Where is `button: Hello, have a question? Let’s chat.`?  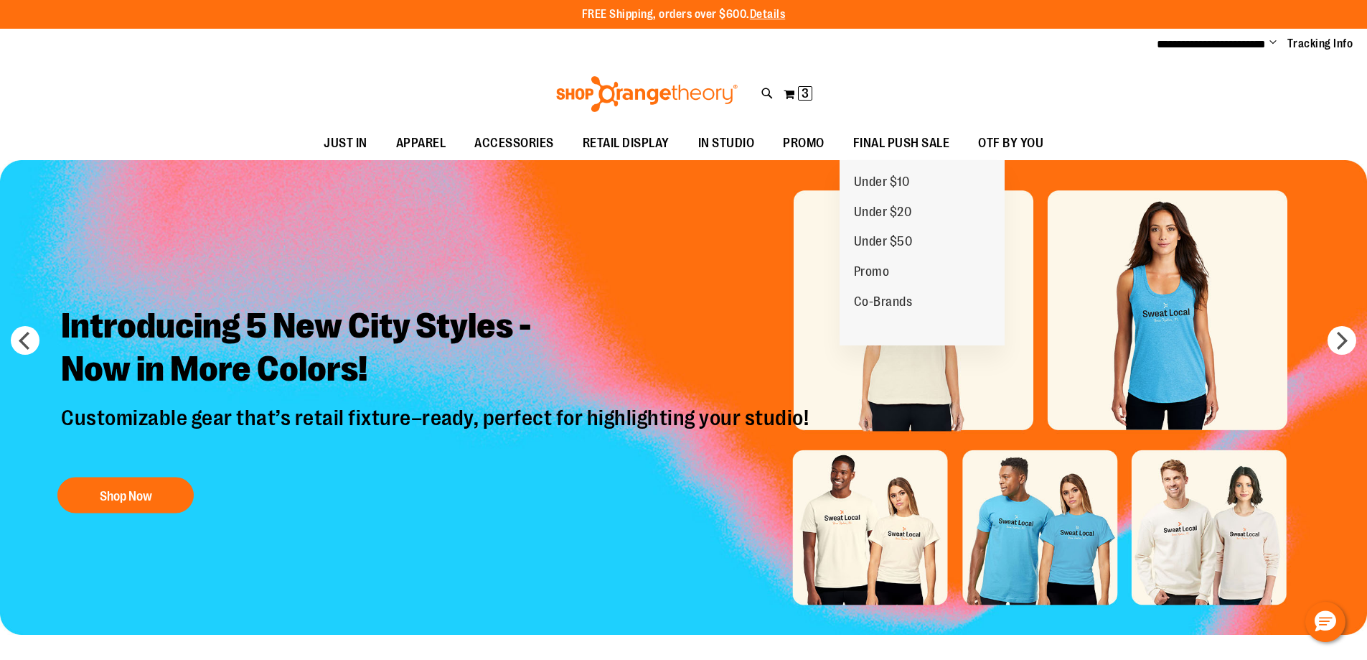
button: Hello, have a question? Let’s chat. is located at coordinates (1326, 622).